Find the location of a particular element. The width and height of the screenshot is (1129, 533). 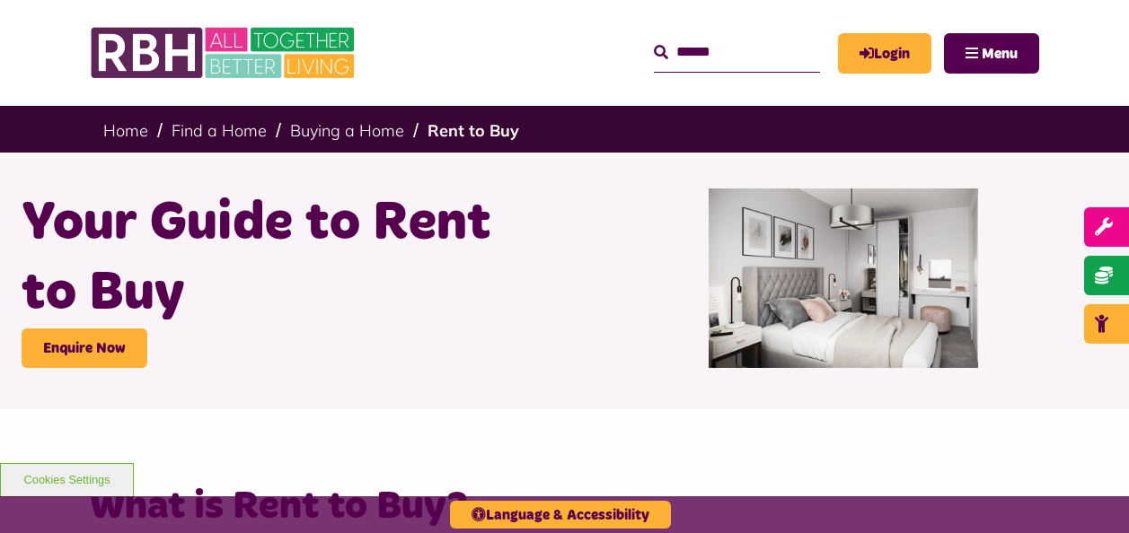

span: Menu is located at coordinates (999, 54).